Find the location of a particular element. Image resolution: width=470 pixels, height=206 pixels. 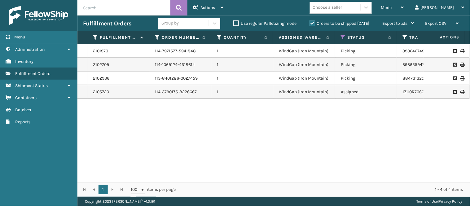

div: Group by is located at coordinates (170, 23).